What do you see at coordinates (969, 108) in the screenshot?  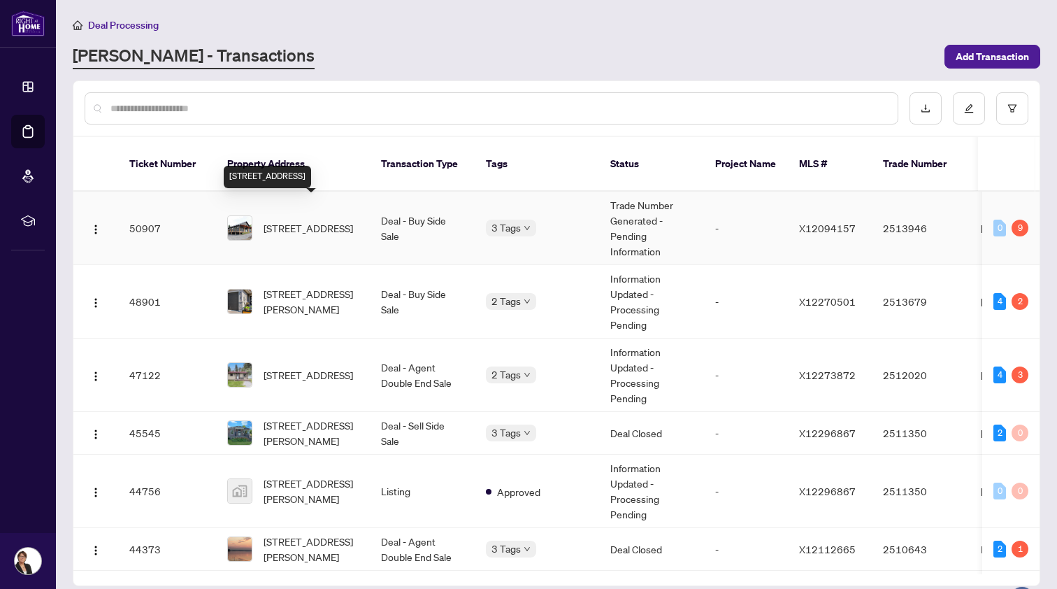 I see `span: edit` at bounding box center [969, 108].